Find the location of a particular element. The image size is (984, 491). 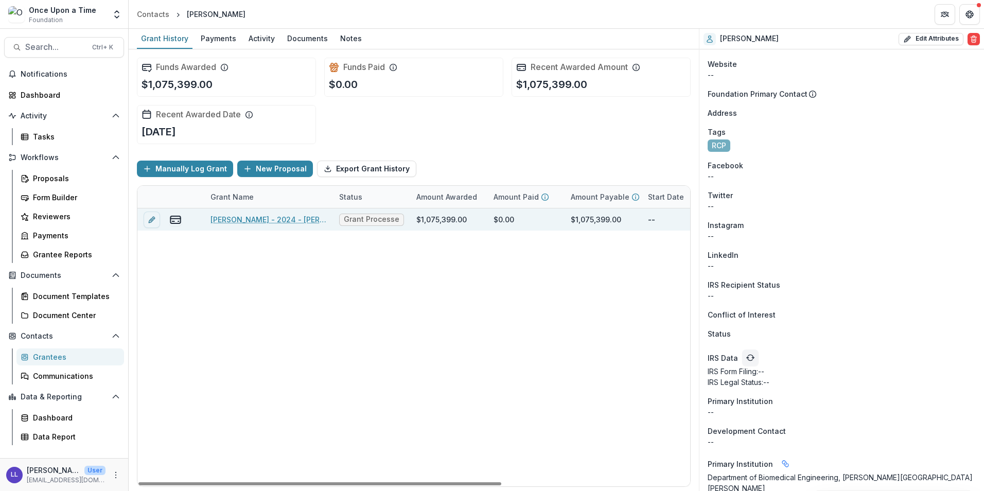

h2: Recent Awarded Date is located at coordinates (198, 114).